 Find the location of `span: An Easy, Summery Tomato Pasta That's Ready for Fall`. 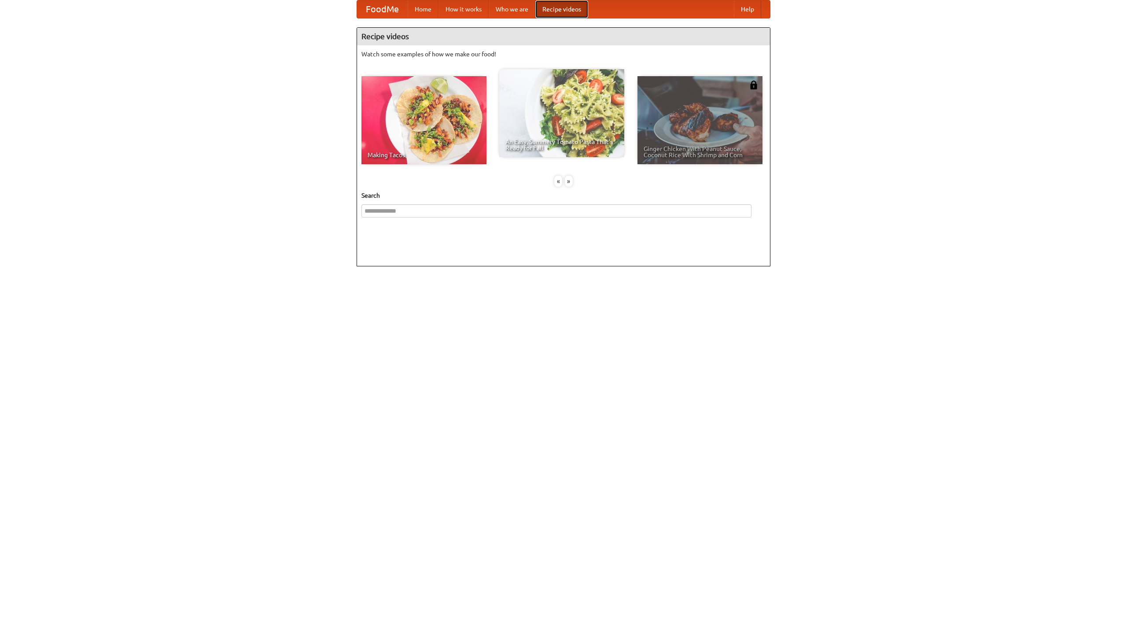

span: An Easy, Summery Tomato Pasta That's Ready for Fall is located at coordinates (562, 145).